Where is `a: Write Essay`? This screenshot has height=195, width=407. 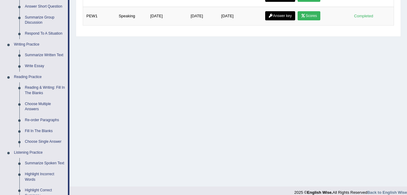 a: Write Essay is located at coordinates (45, 66).